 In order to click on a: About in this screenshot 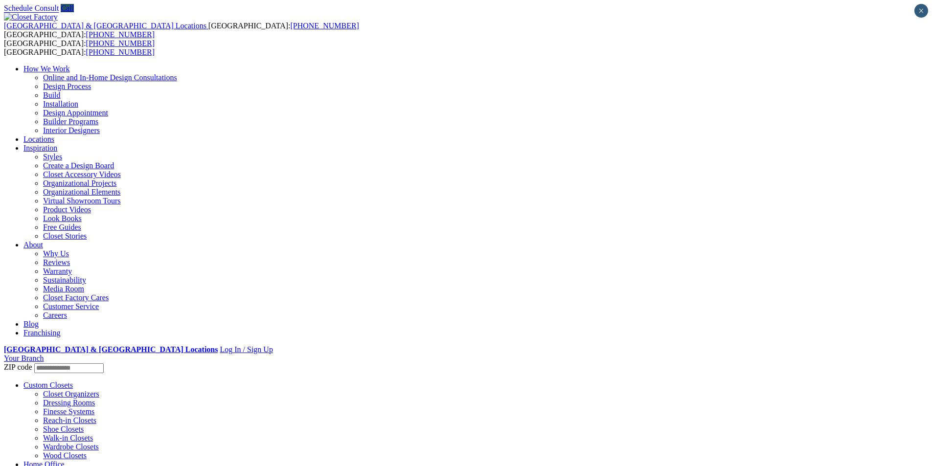, I will do `click(33, 245)`.